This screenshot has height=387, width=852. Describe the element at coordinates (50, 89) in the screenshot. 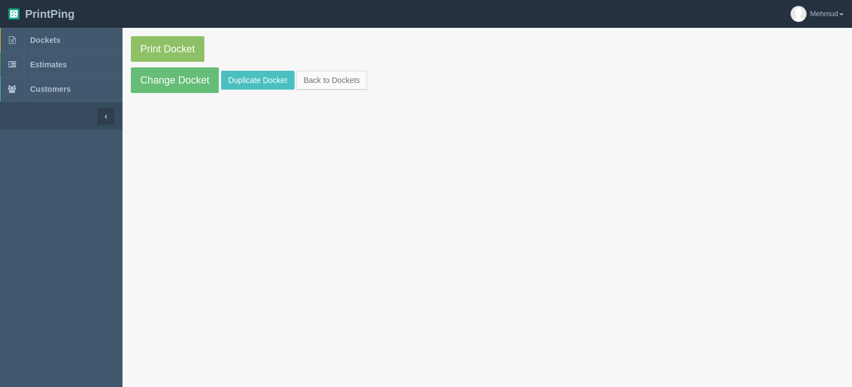

I see `span: Customers` at that location.